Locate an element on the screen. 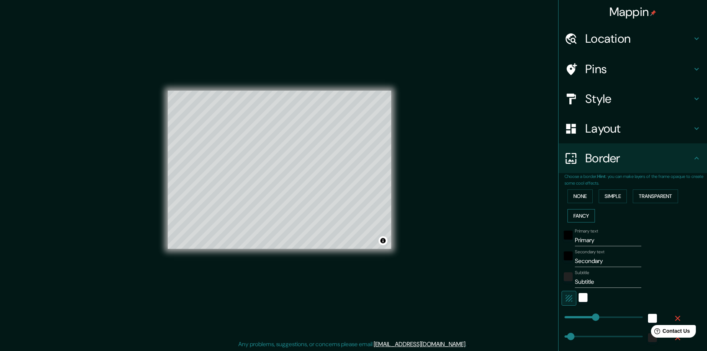  button: Toggle attribution is located at coordinates (383, 241).